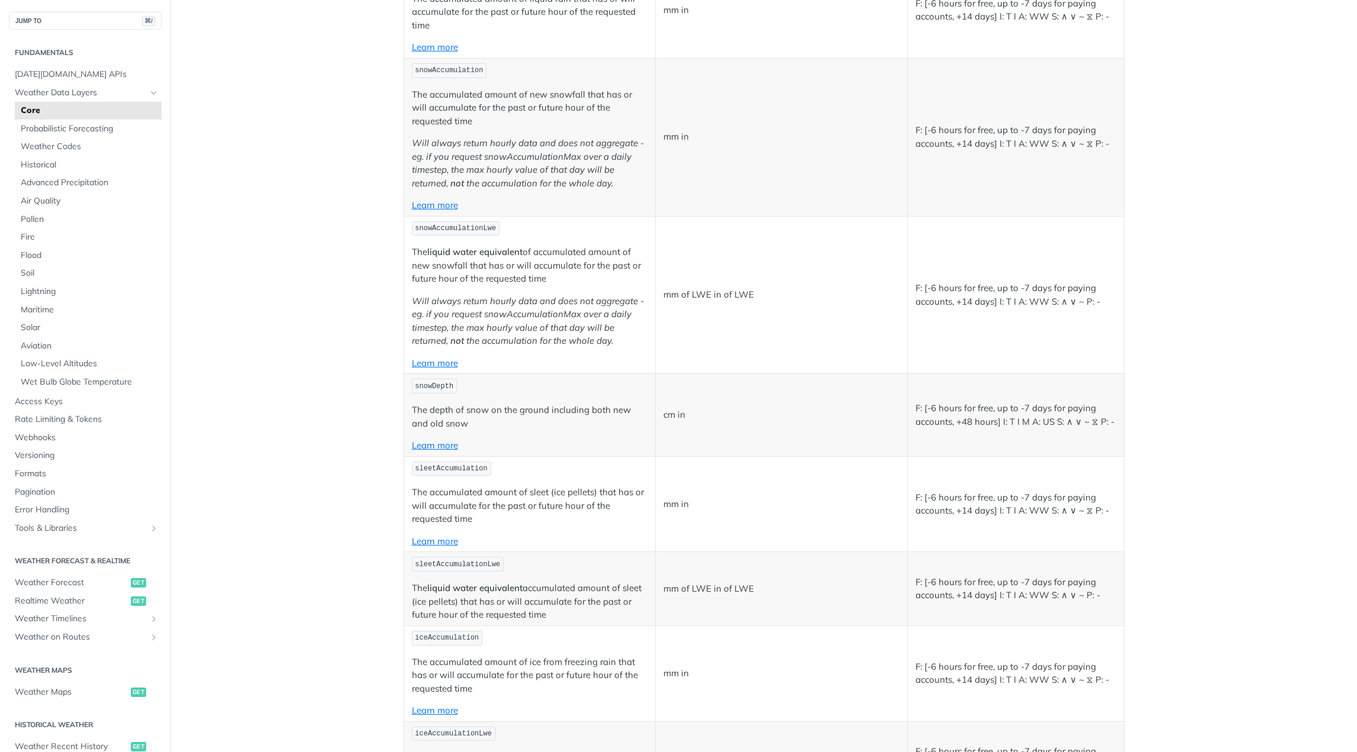 This screenshot has height=752, width=1357. What do you see at coordinates (85, 492) in the screenshot?
I see `a: Pagination` at bounding box center [85, 492].